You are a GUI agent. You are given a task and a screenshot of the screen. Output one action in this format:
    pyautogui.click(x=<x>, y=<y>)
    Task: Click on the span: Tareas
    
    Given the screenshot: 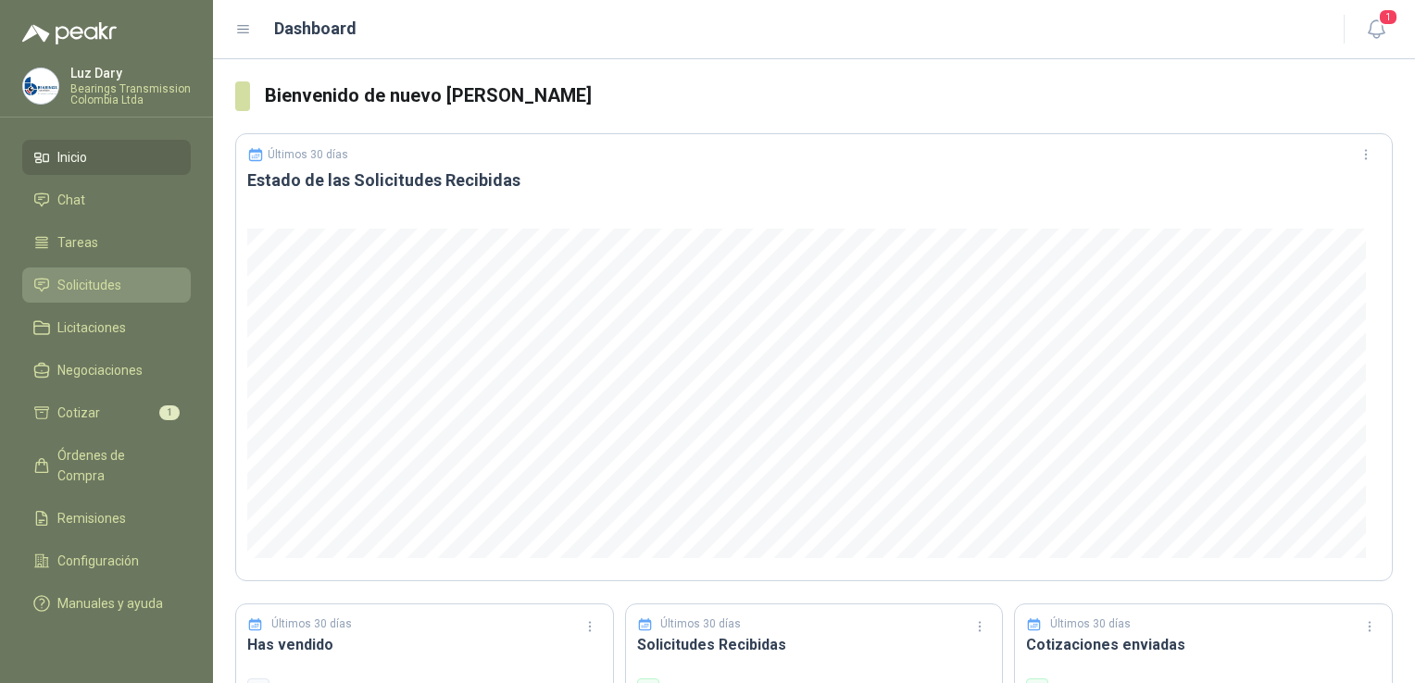 What is the action you would take?
    pyautogui.click(x=78, y=243)
    